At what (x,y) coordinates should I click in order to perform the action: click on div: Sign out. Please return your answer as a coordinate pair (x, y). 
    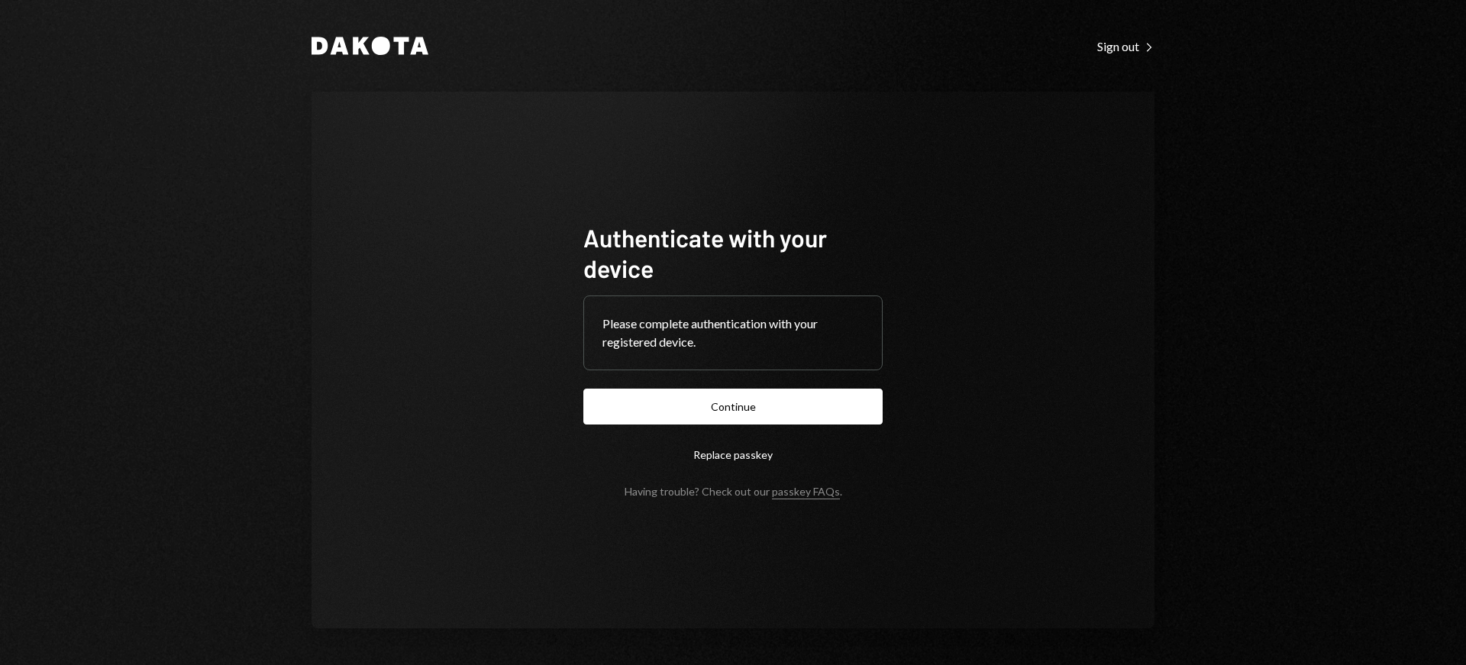
    Looking at the image, I should click on (1126, 47).